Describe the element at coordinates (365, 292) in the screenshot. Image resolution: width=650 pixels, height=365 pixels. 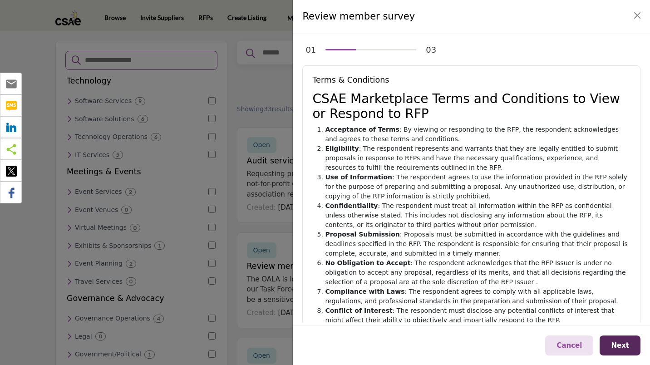
I see `strong: Compliance with Laws` at that location.